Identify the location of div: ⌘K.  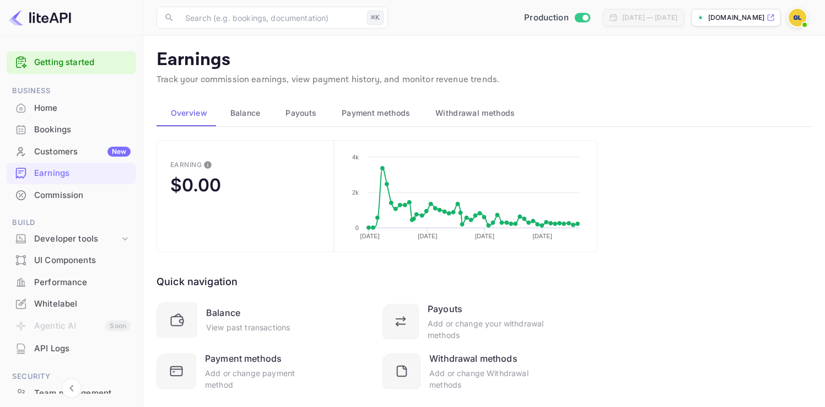
(375, 18).